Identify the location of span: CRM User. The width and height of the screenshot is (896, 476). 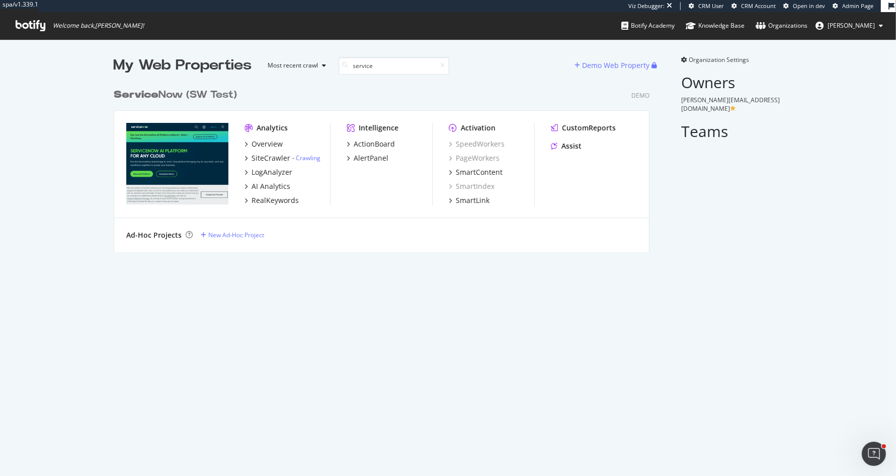
(711, 6).